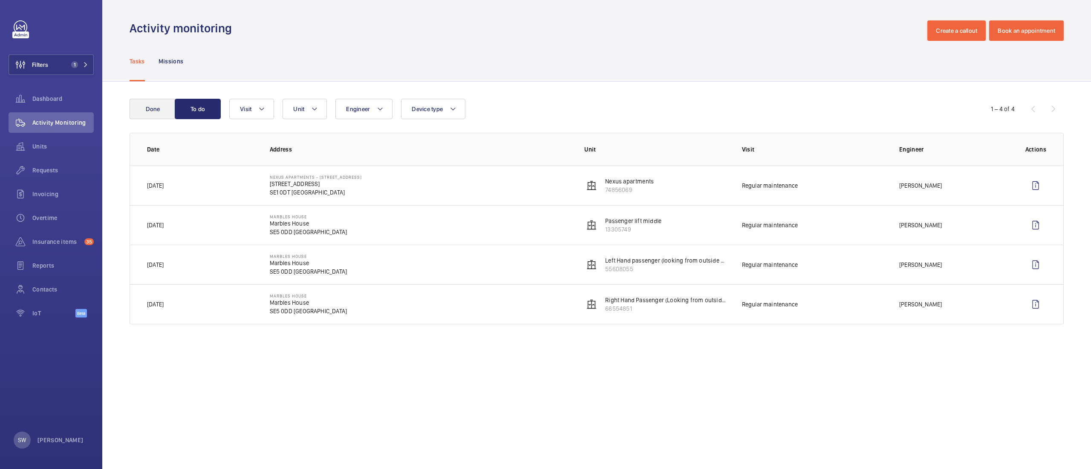 The image size is (1091, 469). Describe the element at coordinates (420, 150) in the screenshot. I see `p: Address` at that location.